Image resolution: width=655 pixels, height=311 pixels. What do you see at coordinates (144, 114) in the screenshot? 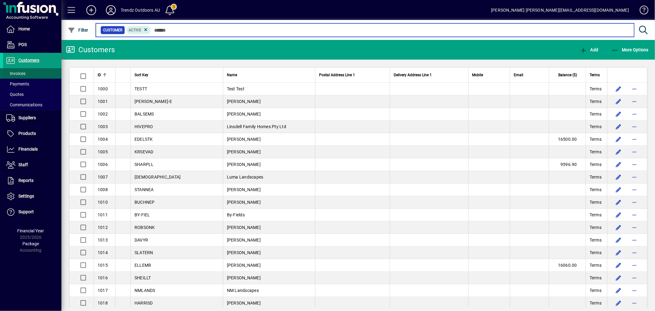
I see `span: BALSEMS` at bounding box center [144, 114].